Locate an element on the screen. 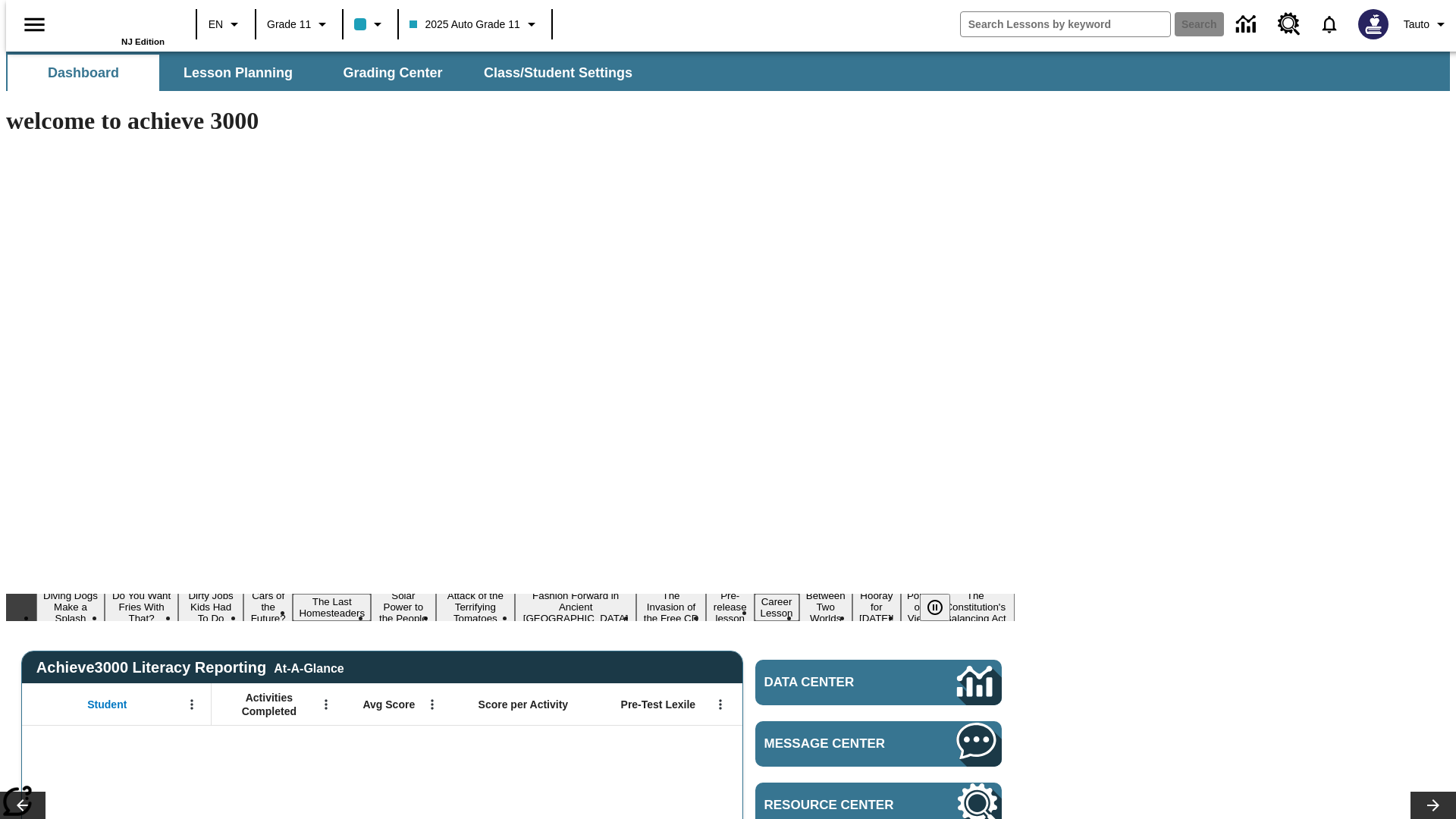 The image size is (1456, 819). div: At-A-Glance is located at coordinates (309, 668).